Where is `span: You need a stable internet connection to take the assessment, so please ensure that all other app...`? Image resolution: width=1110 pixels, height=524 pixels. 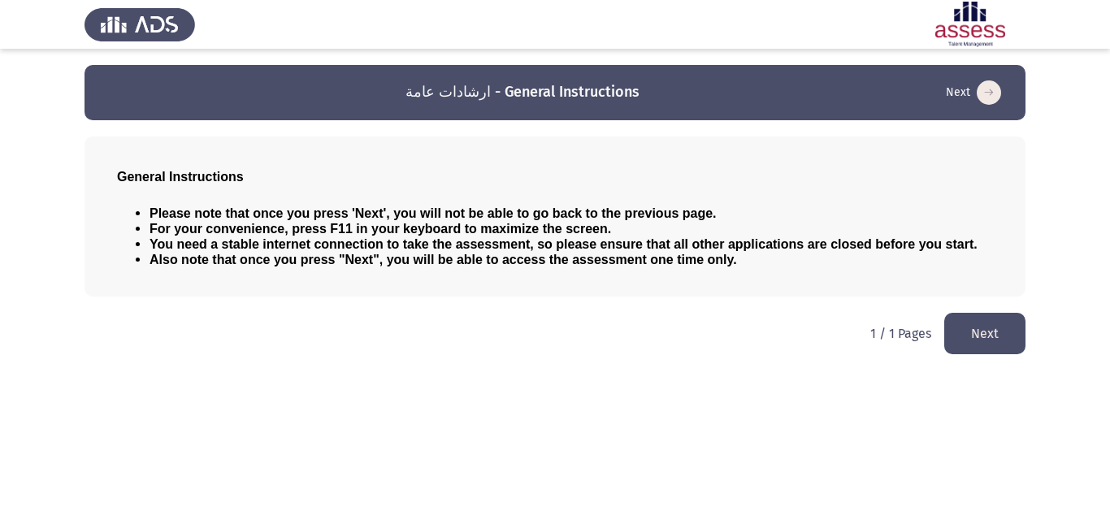
span: You need a stable internet connection to take the assessment, so please ensure that all other app... is located at coordinates (563, 244).